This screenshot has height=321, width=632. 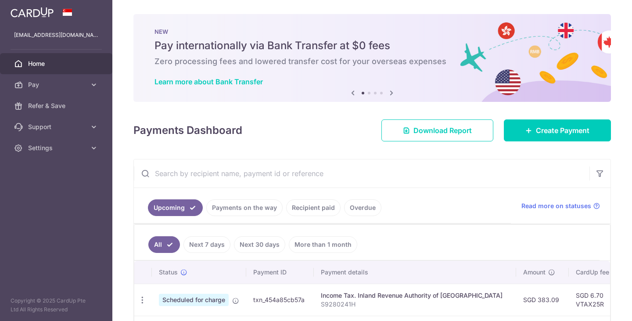 I want to click on td: txn_454a85cb57a, so click(x=280, y=299).